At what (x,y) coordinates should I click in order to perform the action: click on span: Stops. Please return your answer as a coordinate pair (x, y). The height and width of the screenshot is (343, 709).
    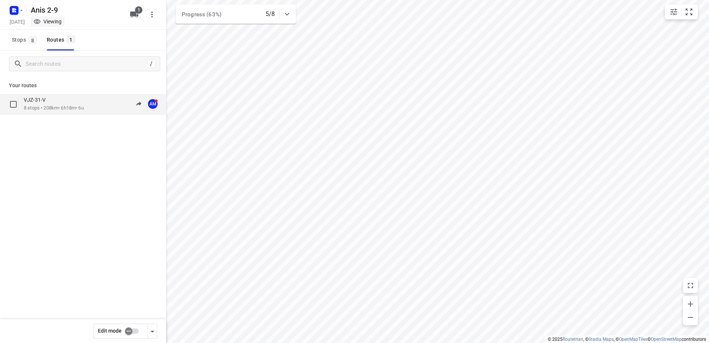
    Looking at the image, I should click on (26, 40).